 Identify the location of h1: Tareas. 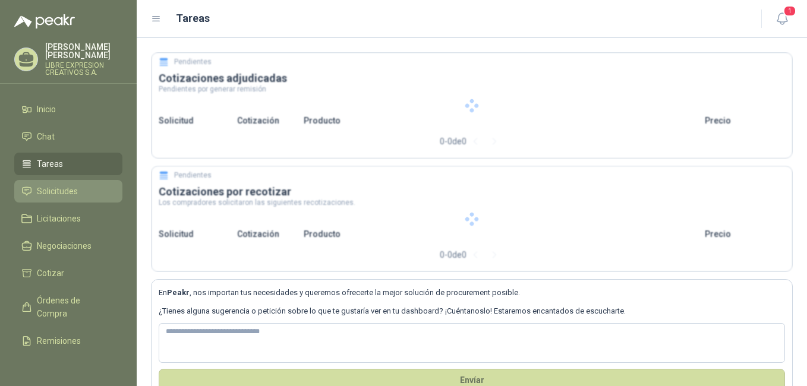
(192, 18).